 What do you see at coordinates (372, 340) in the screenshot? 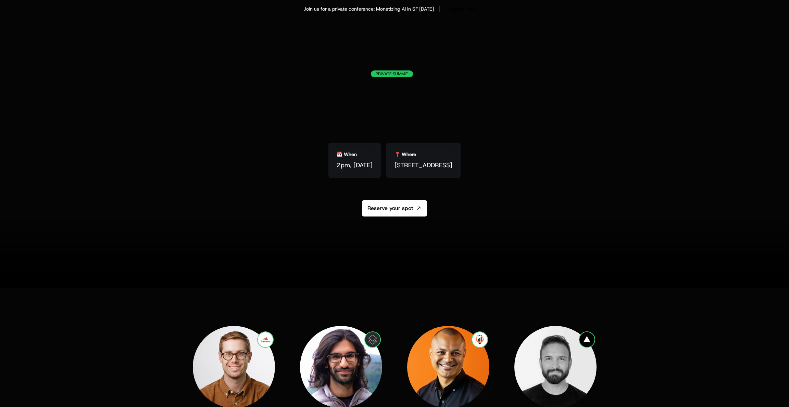
I see `img: Clay, Superhuman, GPT Zero & more` at bounding box center [372, 340].